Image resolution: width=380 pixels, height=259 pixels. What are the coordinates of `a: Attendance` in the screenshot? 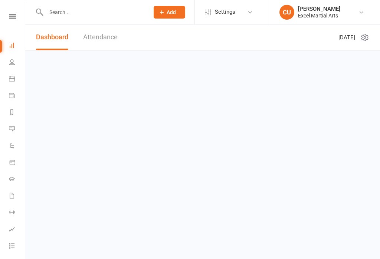 It's located at (100, 37).